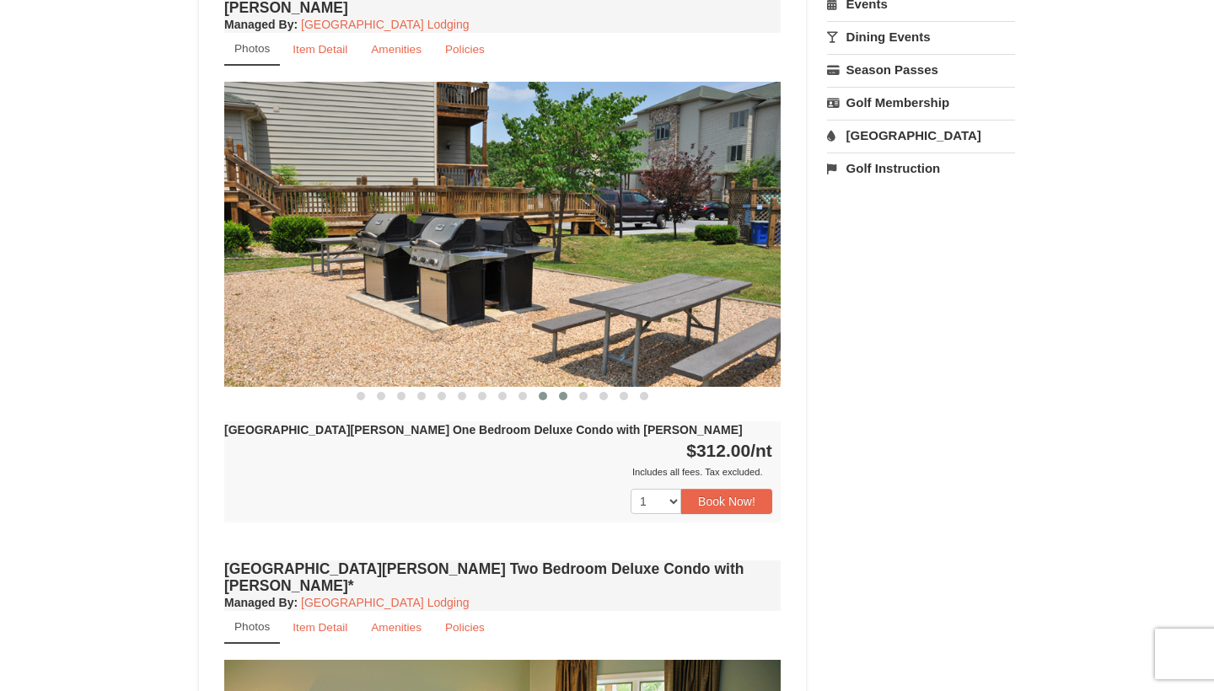 The image size is (1214, 691). Describe the element at coordinates (503, 234) in the screenshot. I see `img: 18876286-131-bc480588.jpg` at that location.